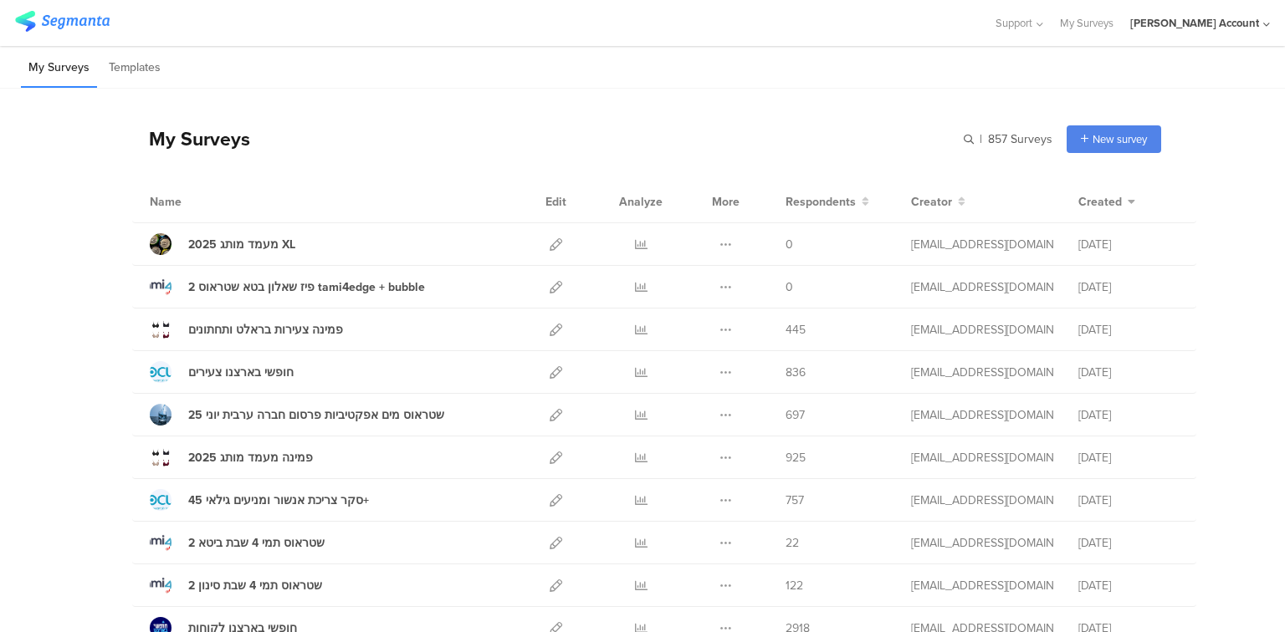 The height and width of the screenshot is (632, 1285). I want to click on span: Respondents, so click(821, 202).